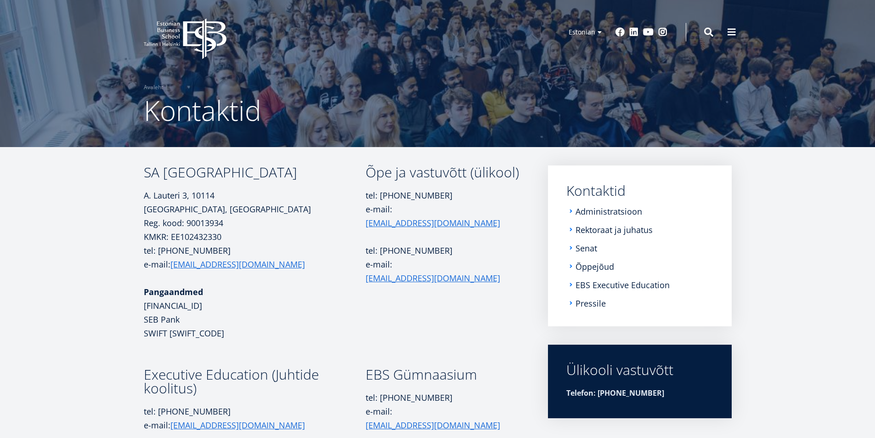 This screenshot has height=438, width=875. I want to click on span: Kontaktid, so click(203, 110).